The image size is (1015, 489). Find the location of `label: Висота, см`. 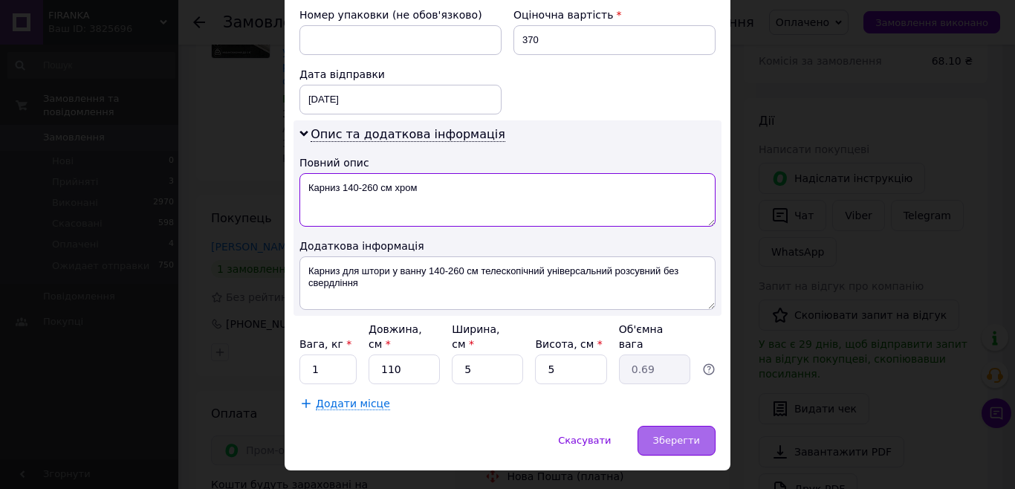

label: Висота, см is located at coordinates (569, 344).